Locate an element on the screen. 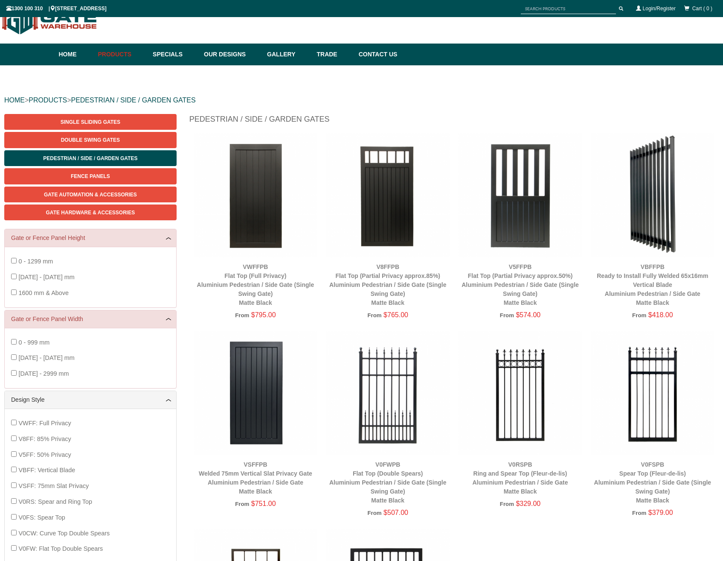 The image size is (723, 561). span: Fence Panels is located at coordinates (90, 176).